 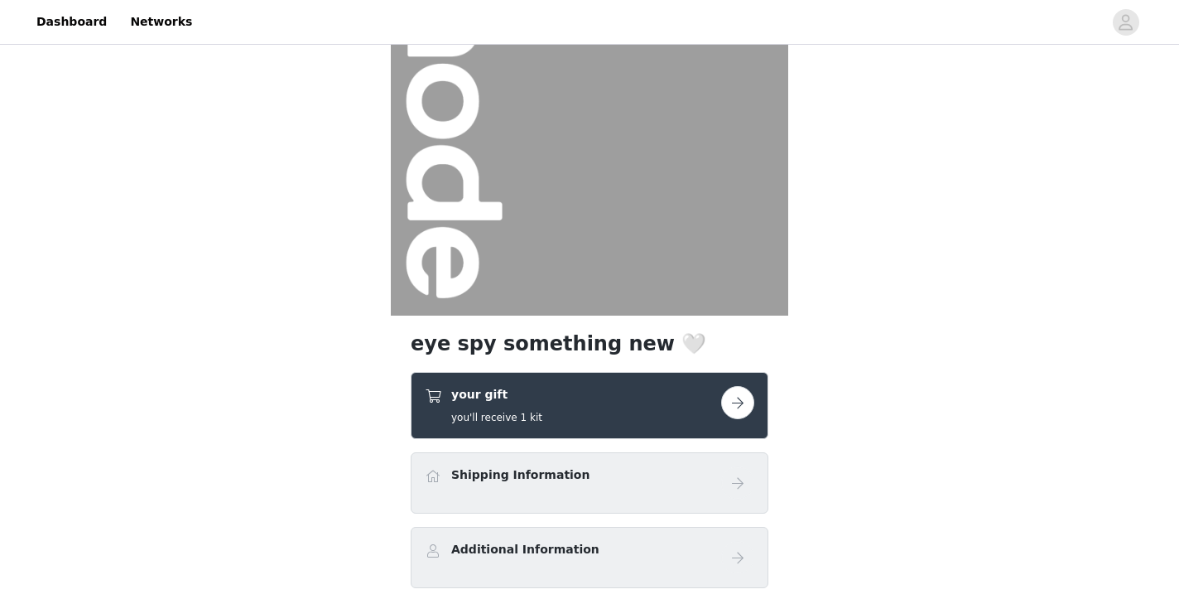 I want to click on h4: your gift, so click(x=497, y=394).